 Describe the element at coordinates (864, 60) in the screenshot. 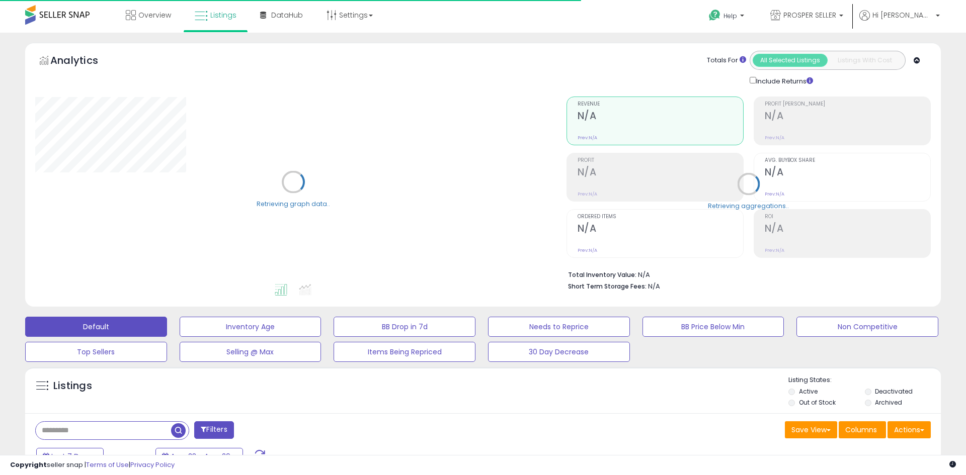

I see `button: Listings With Cost` at that location.